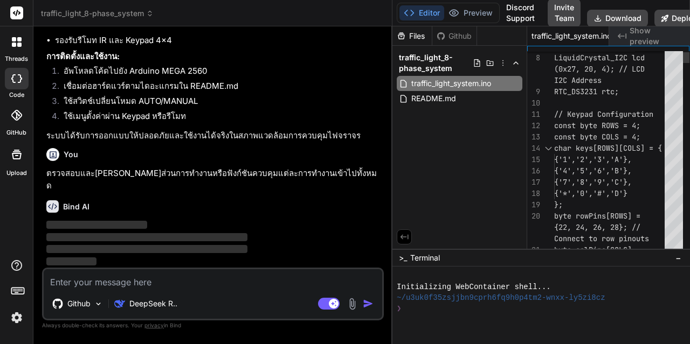  What do you see at coordinates (218, 103) in the screenshot?
I see `li: ใช้สวิตช์เปลี่ยนโหมด AUTO/MANUAL` at bounding box center [218, 103].